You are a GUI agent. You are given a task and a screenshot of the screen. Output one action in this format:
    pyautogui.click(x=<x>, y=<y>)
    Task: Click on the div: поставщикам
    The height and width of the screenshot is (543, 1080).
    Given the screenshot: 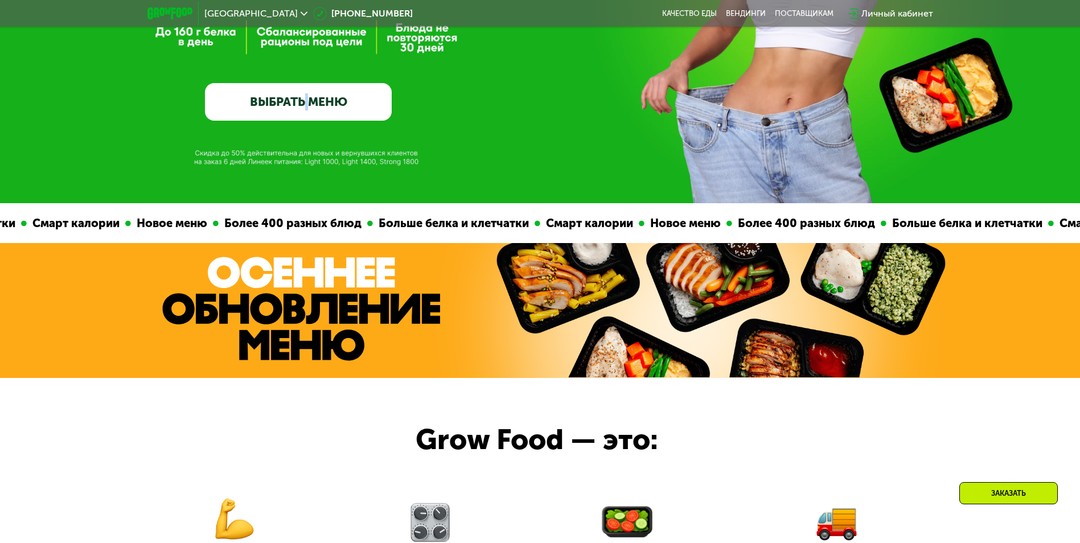 What is the action you would take?
    pyautogui.click(x=804, y=14)
    